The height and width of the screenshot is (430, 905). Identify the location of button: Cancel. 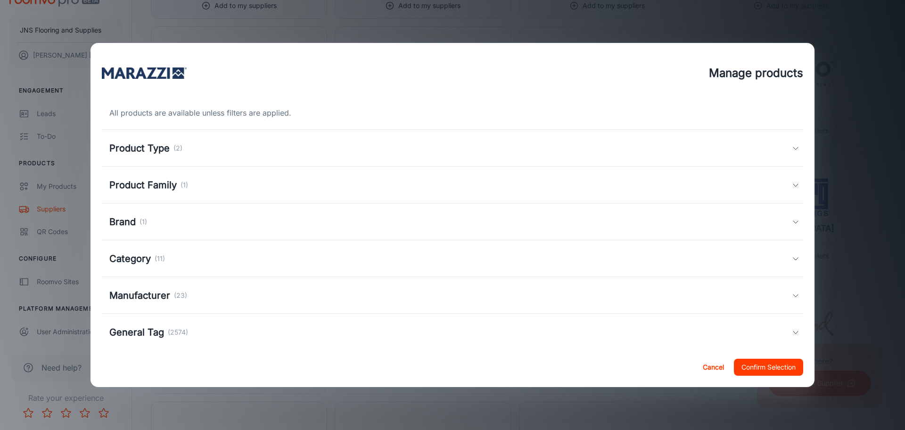
(713, 367).